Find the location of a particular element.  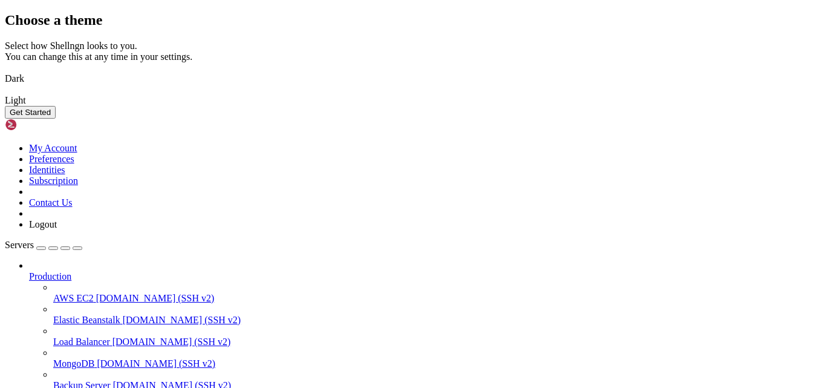

h2: Choose a theme is located at coordinates (413, 20).